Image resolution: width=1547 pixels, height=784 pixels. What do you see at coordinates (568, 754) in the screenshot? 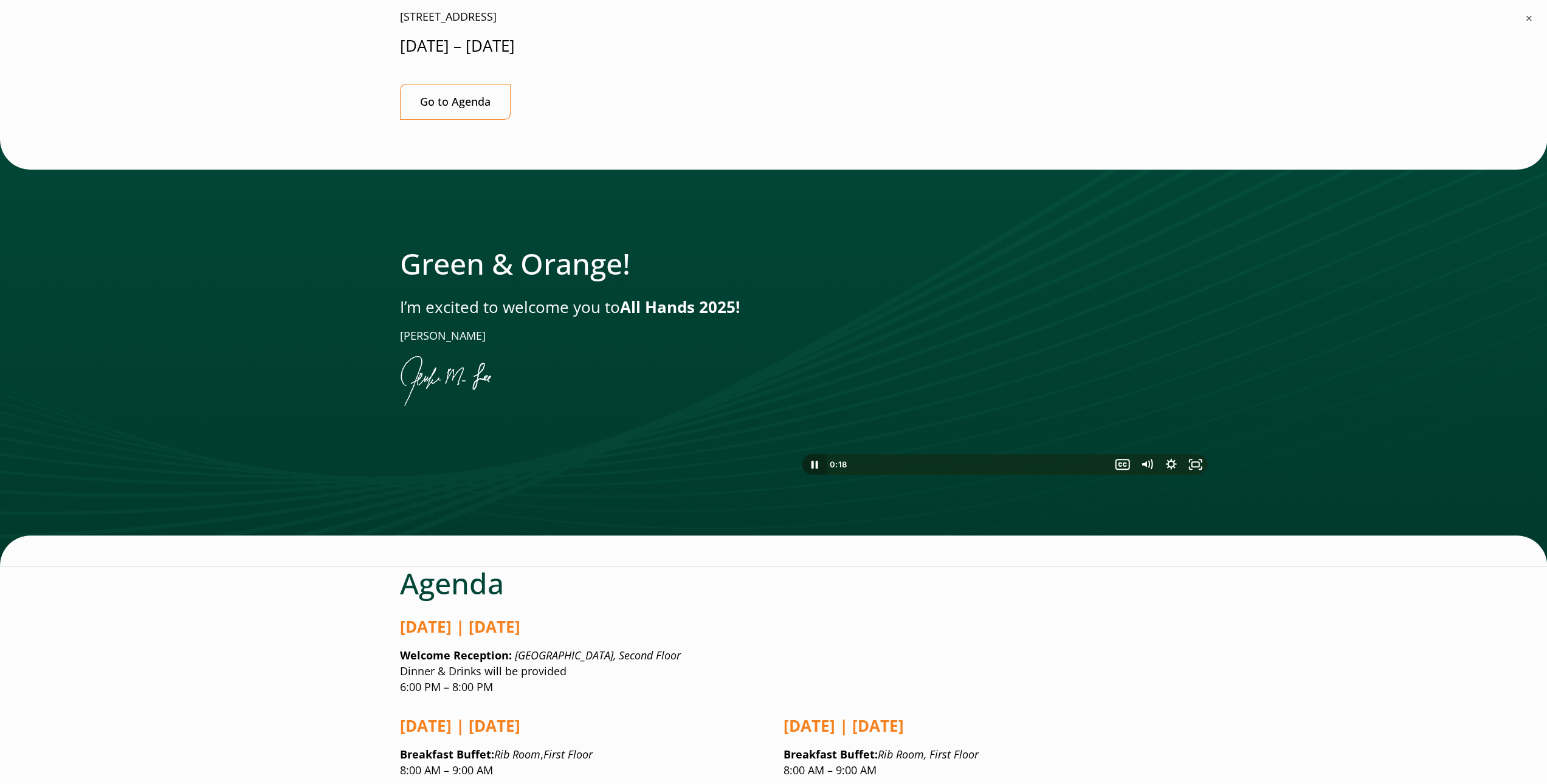
I see `em: First Floor` at bounding box center [568, 754].